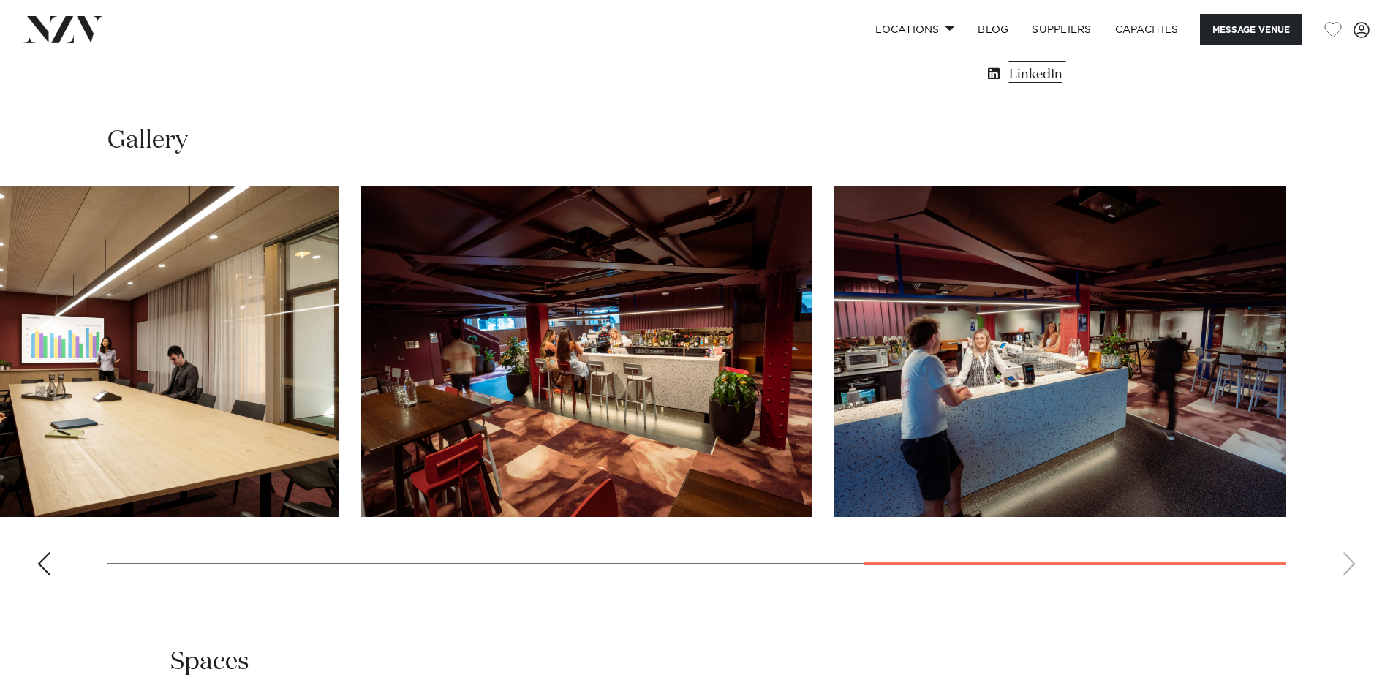  I want to click on swiper-slide: 6 / 7, so click(587, 351).